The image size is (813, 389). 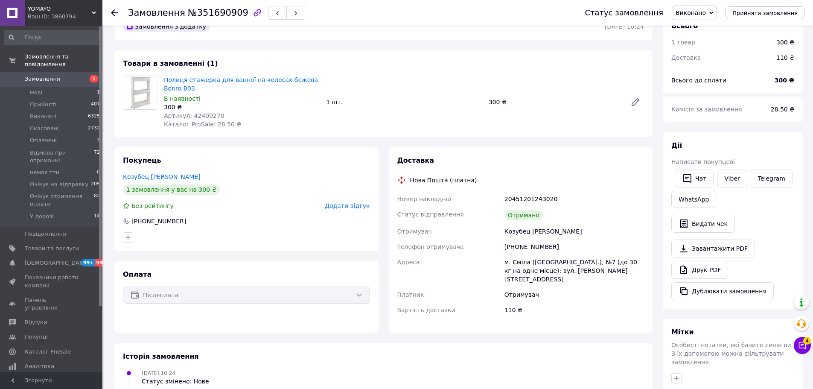 What do you see at coordinates (764, 13) in the screenshot?
I see `button: Прийняти замовлення` at bounding box center [764, 13].